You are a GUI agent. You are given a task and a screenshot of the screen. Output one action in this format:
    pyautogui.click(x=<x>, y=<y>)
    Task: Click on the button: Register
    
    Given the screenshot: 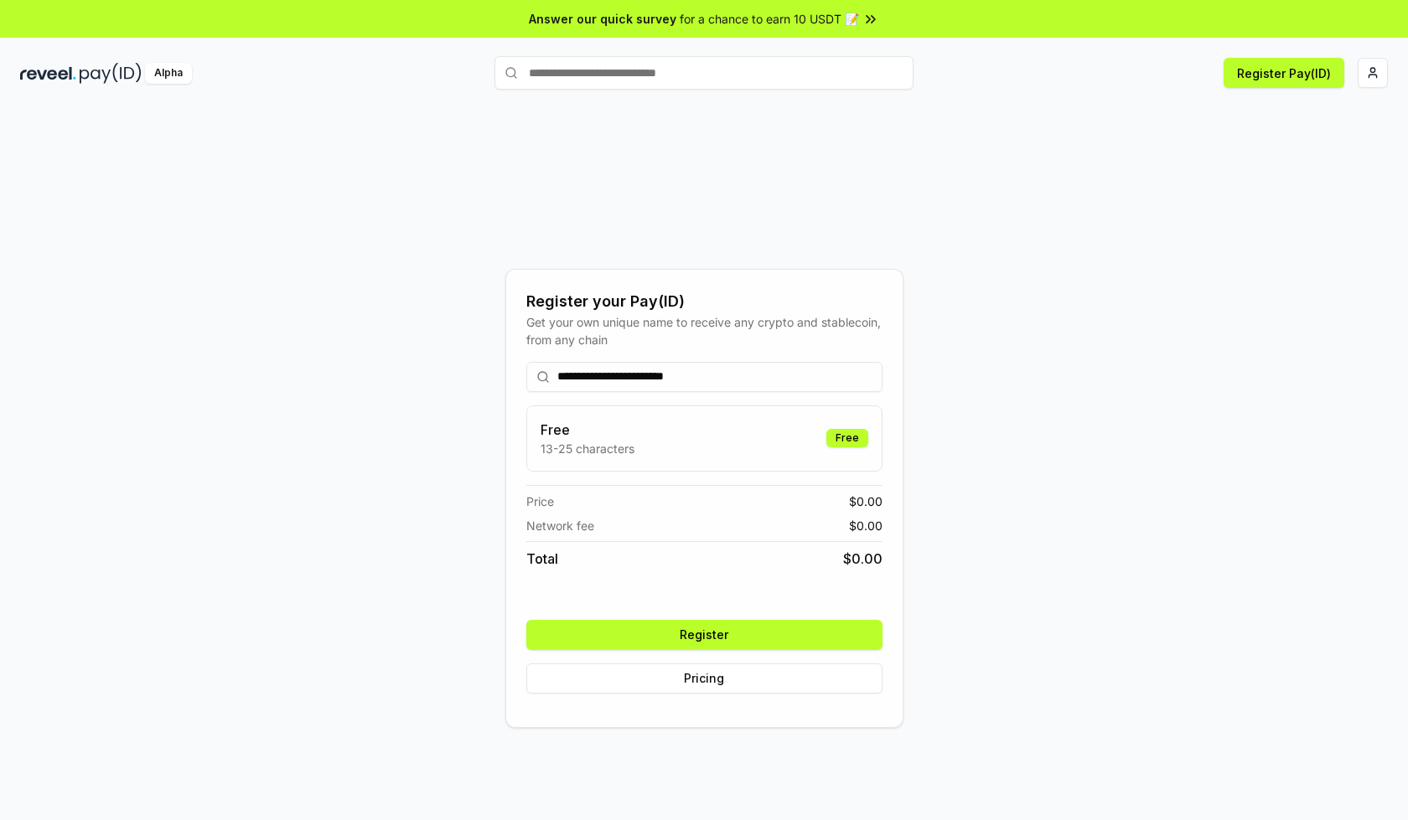 What is the action you would take?
    pyautogui.click(x=704, y=635)
    